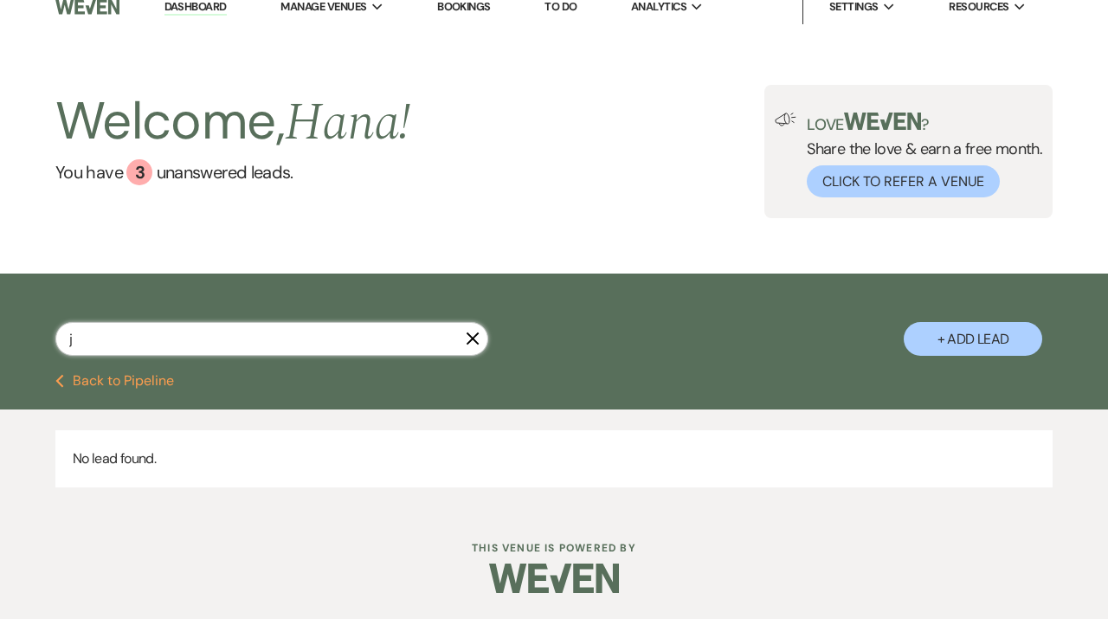 This screenshot has width=1108, height=619. I want to click on button: Back to Pipeline, so click(114, 381).